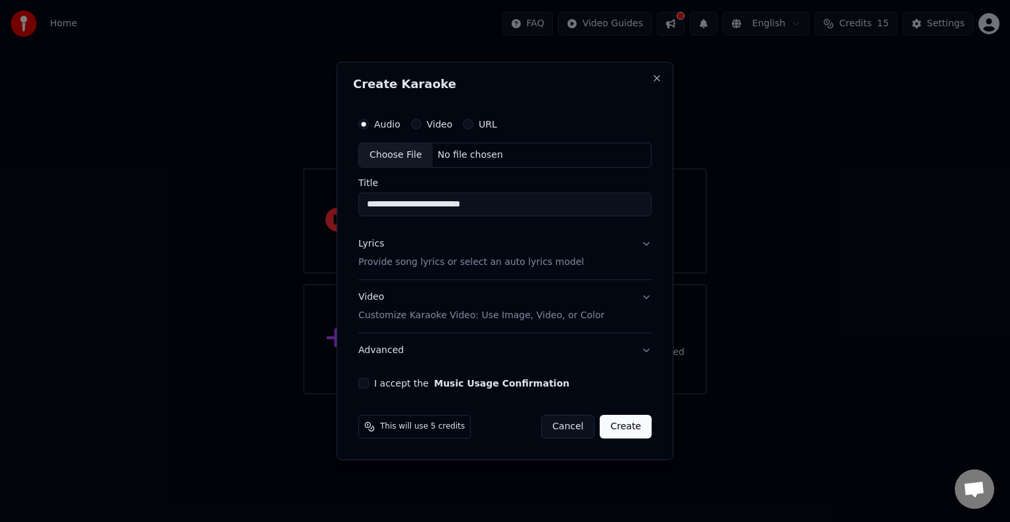 Image resolution: width=1010 pixels, height=522 pixels. I want to click on button: LyricsProvide song lyrics or select an auto lyrics model, so click(505, 253).